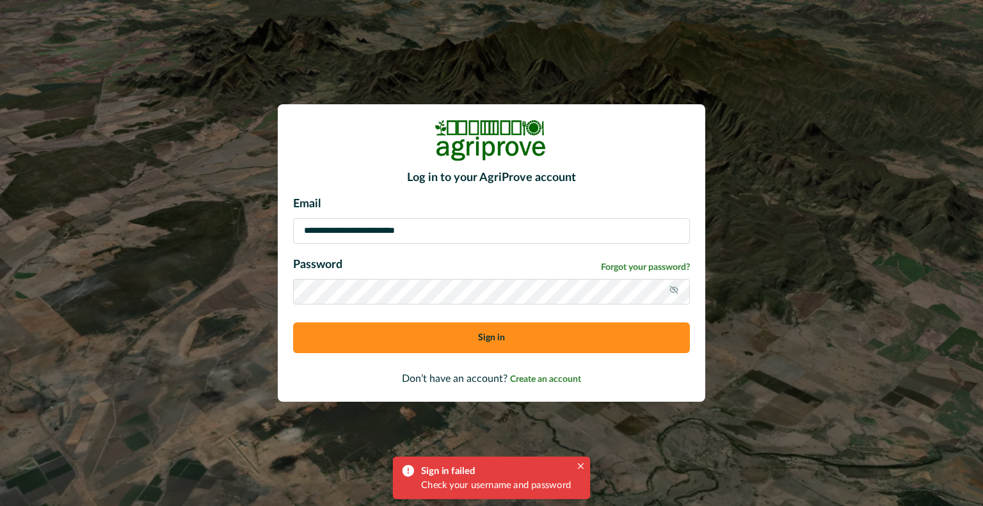 The image size is (983, 506). I want to click on p: Don’t have an account?, so click(491, 379).